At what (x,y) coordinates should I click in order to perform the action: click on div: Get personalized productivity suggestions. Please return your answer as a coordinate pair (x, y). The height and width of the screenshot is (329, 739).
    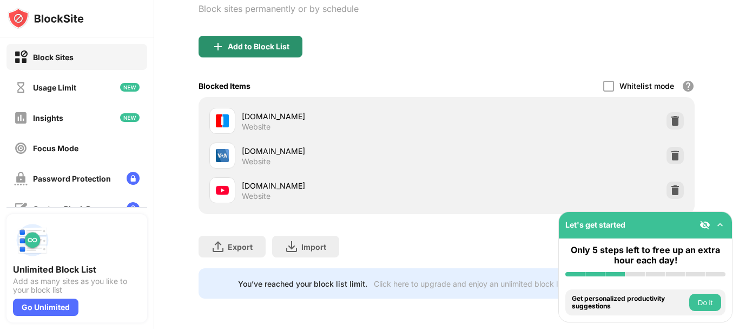
    Looking at the image, I should click on (630, 302).